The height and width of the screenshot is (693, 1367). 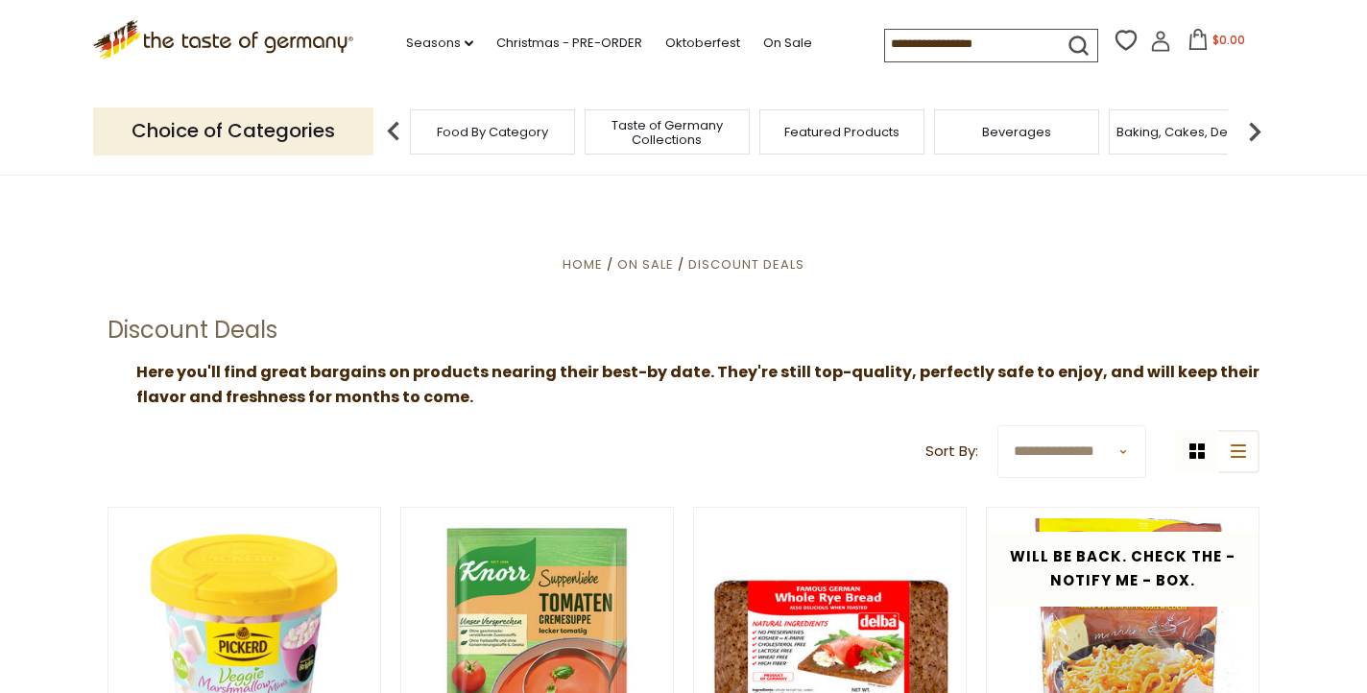 I want to click on a: Food By Category, so click(x=492, y=131).